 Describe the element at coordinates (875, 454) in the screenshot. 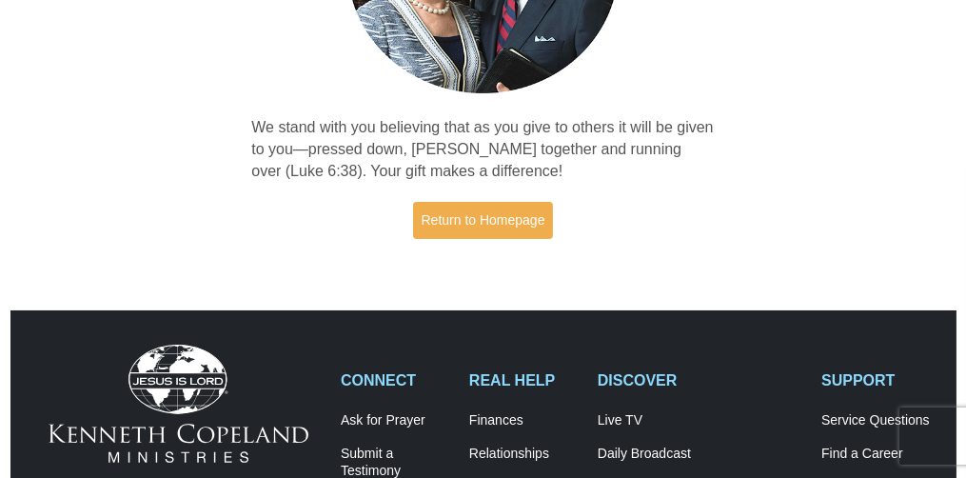

I see `a: Find a Career` at that location.